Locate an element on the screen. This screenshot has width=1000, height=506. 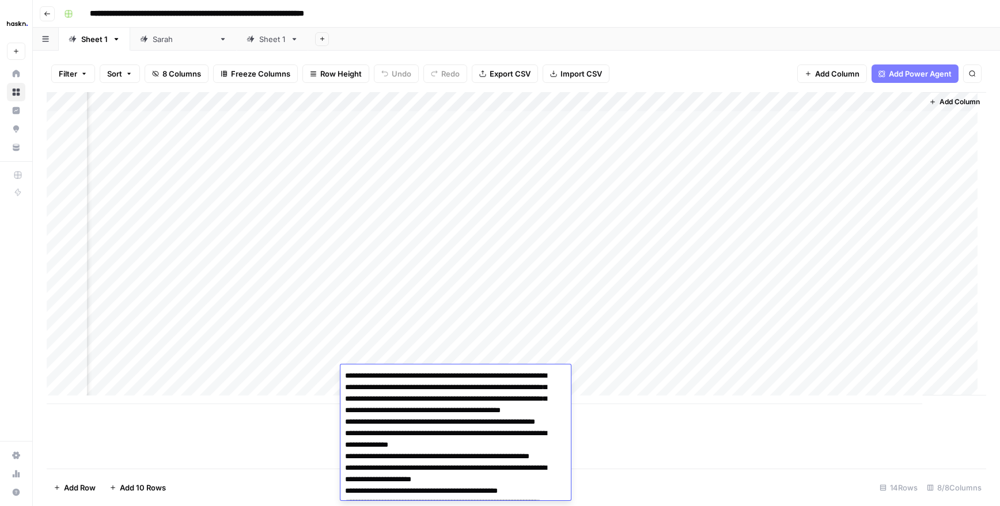
button: Add Row is located at coordinates (74, 488).